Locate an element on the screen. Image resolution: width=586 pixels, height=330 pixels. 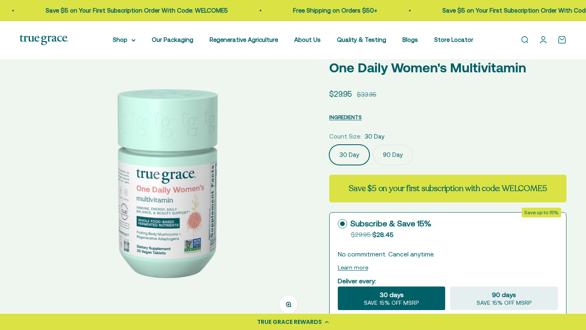
a: Free Shipping on Orders $50+ is located at coordinates (333, 10).